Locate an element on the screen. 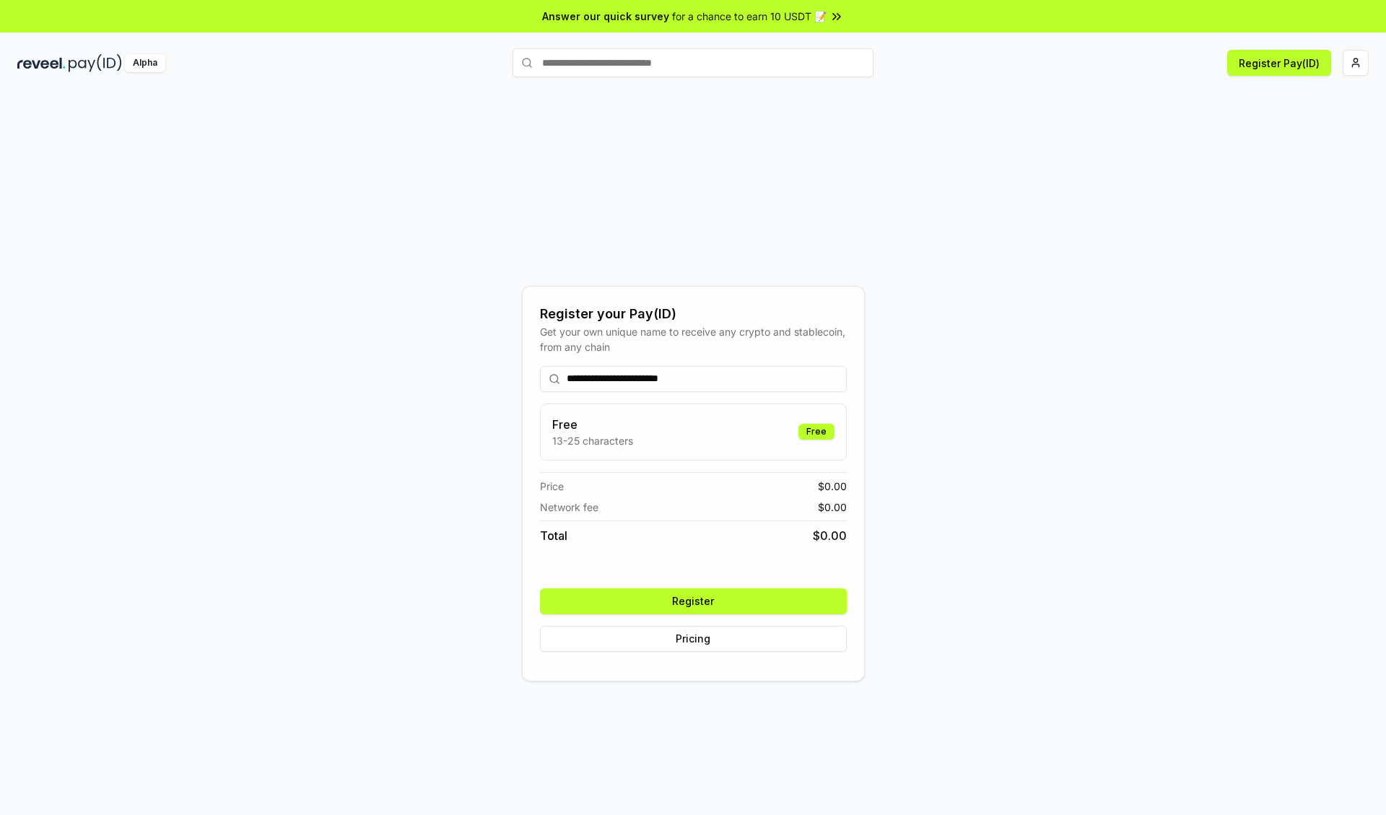 The height and width of the screenshot is (815, 1386). div: Alpha is located at coordinates (145, 63).